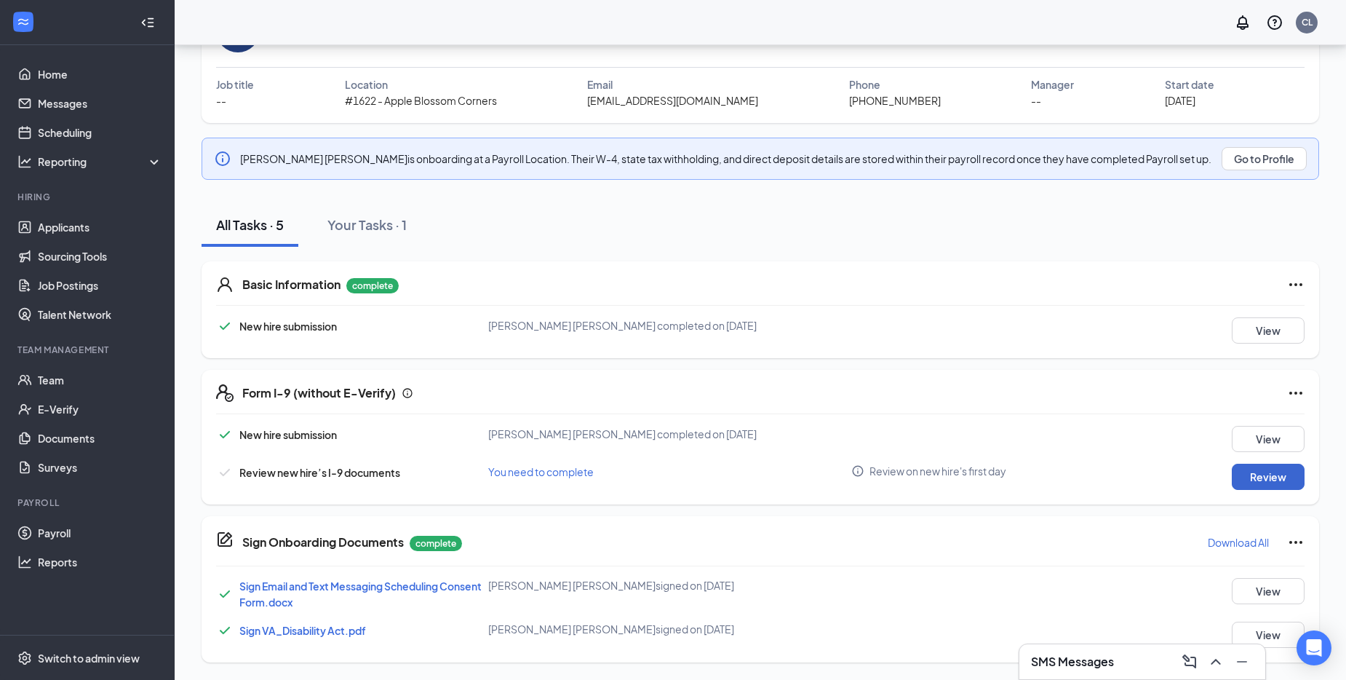  Describe the element at coordinates (88, 349) in the screenshot. I see `div: Team Management` at that location.